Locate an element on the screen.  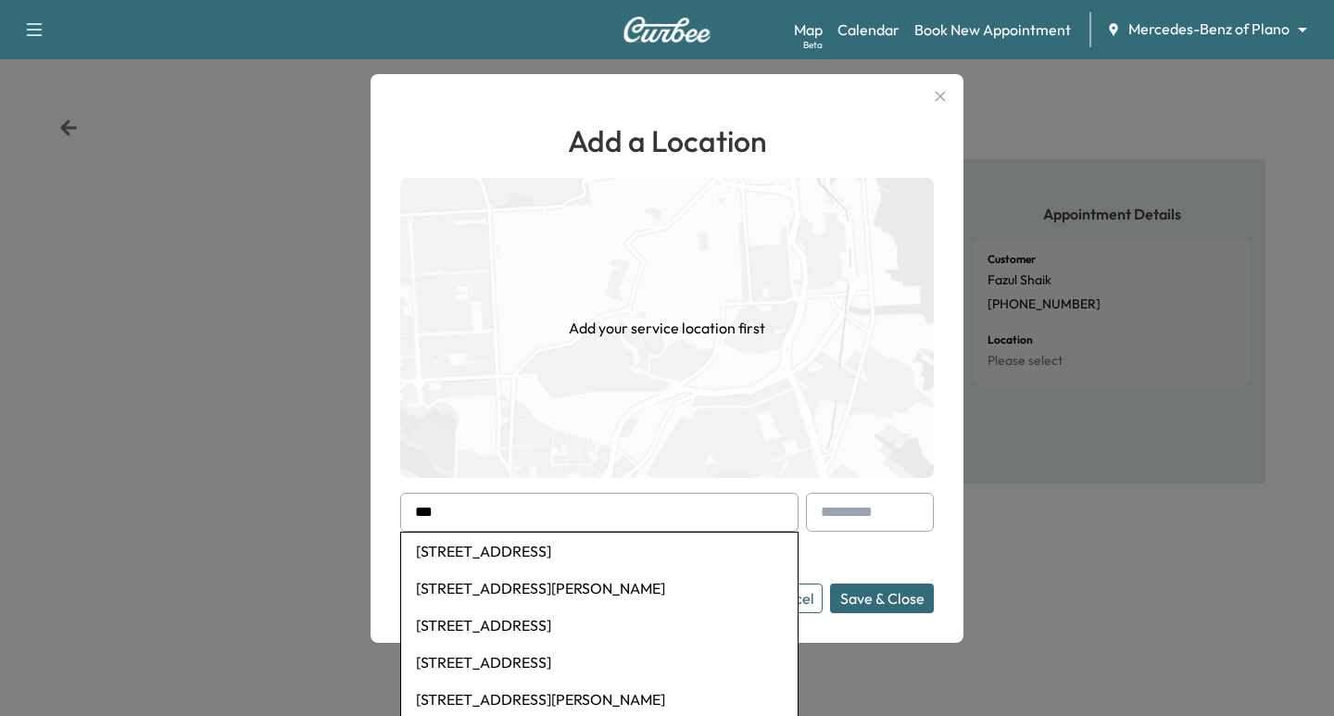
button: Save & Close is located at coordinates (882, 598).